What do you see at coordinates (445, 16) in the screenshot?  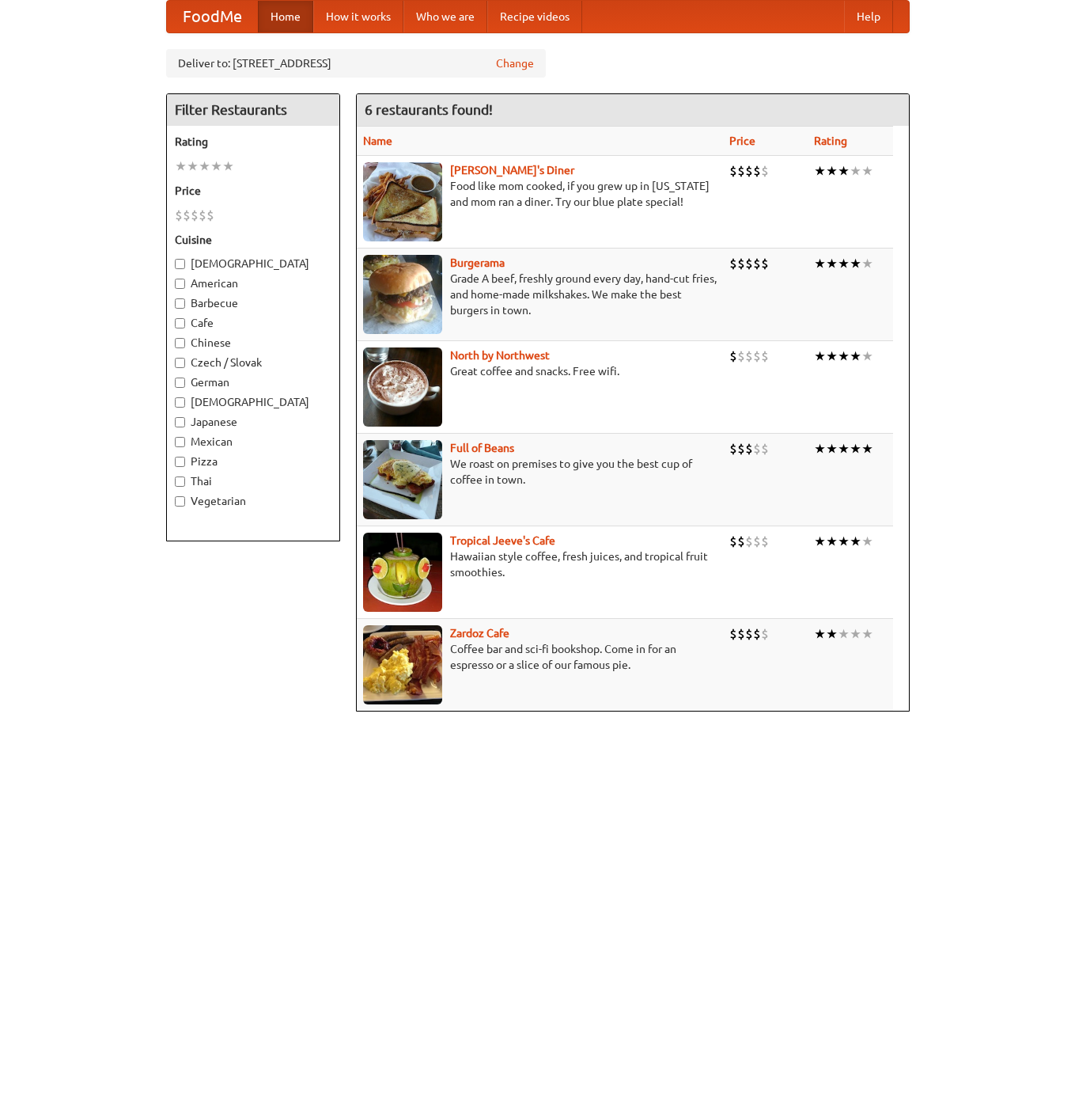 I see `a: Who we are` at bounding box center [445, 16].